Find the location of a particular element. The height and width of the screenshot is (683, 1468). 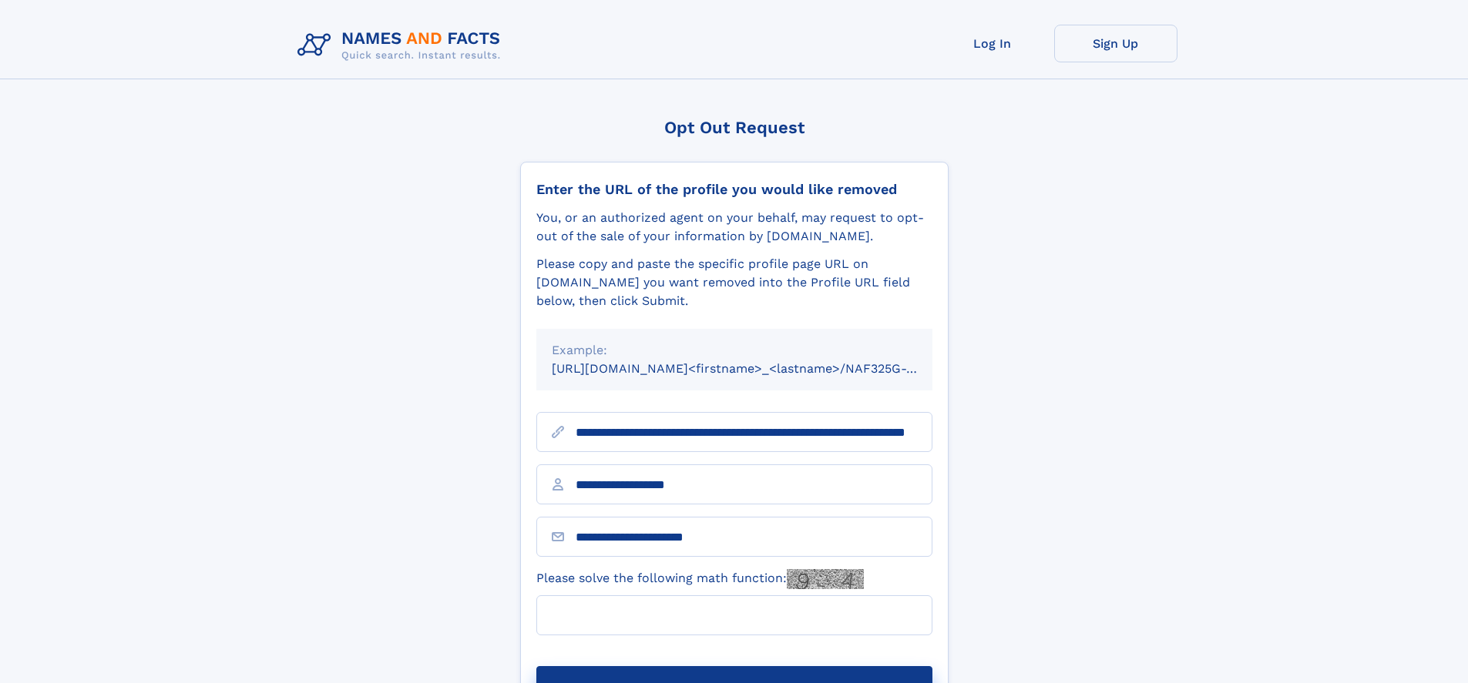

a: Log In is located at coordinates (992, 43).